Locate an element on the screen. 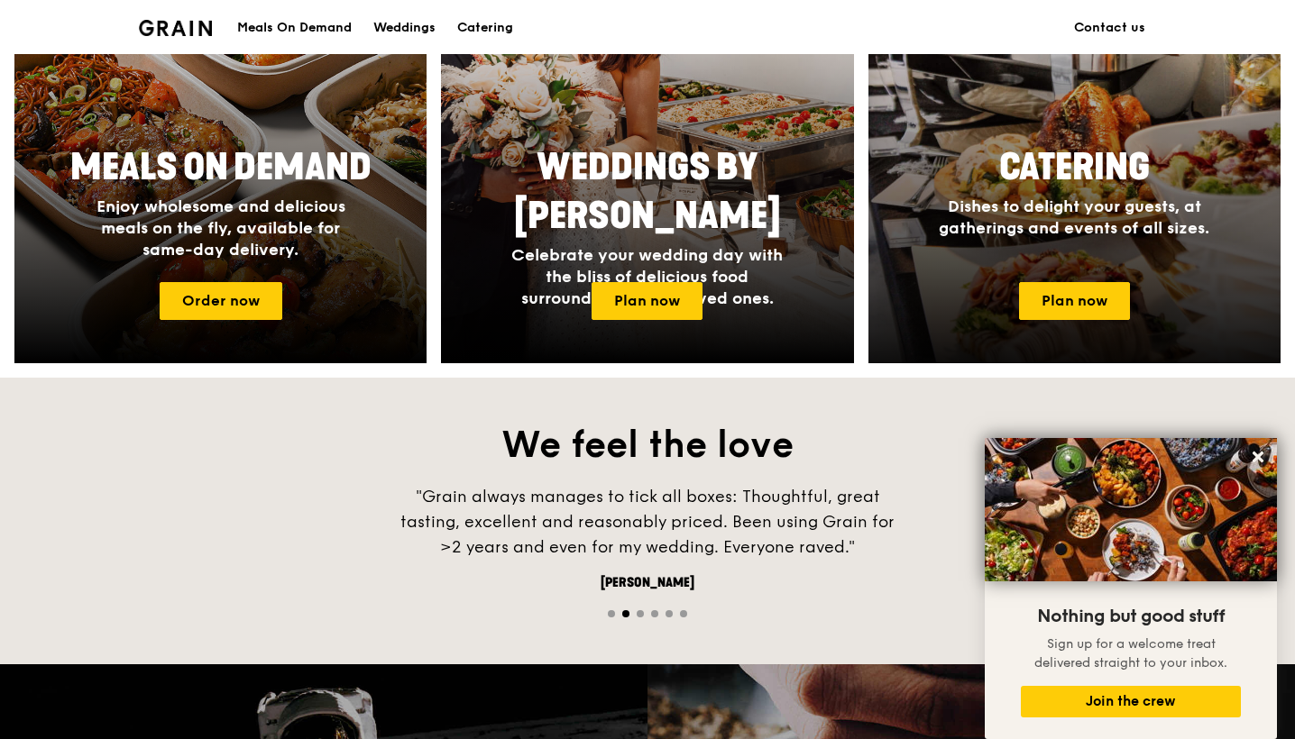 The width and height of the screenshot is (1295, 739). span: Meals On Demand is located at coordinates (221, 168).